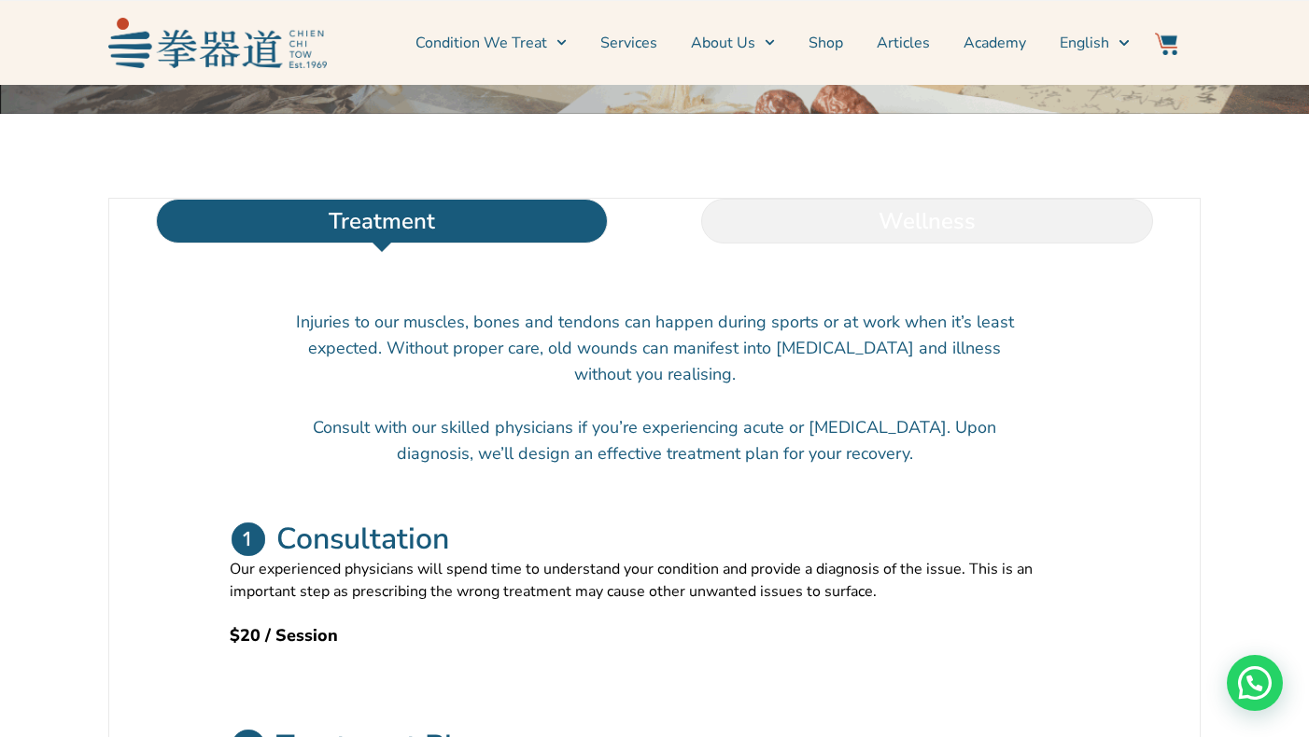 The image size is (1309, 737). I want to click on a: Switch to English, so click(1094, 43).